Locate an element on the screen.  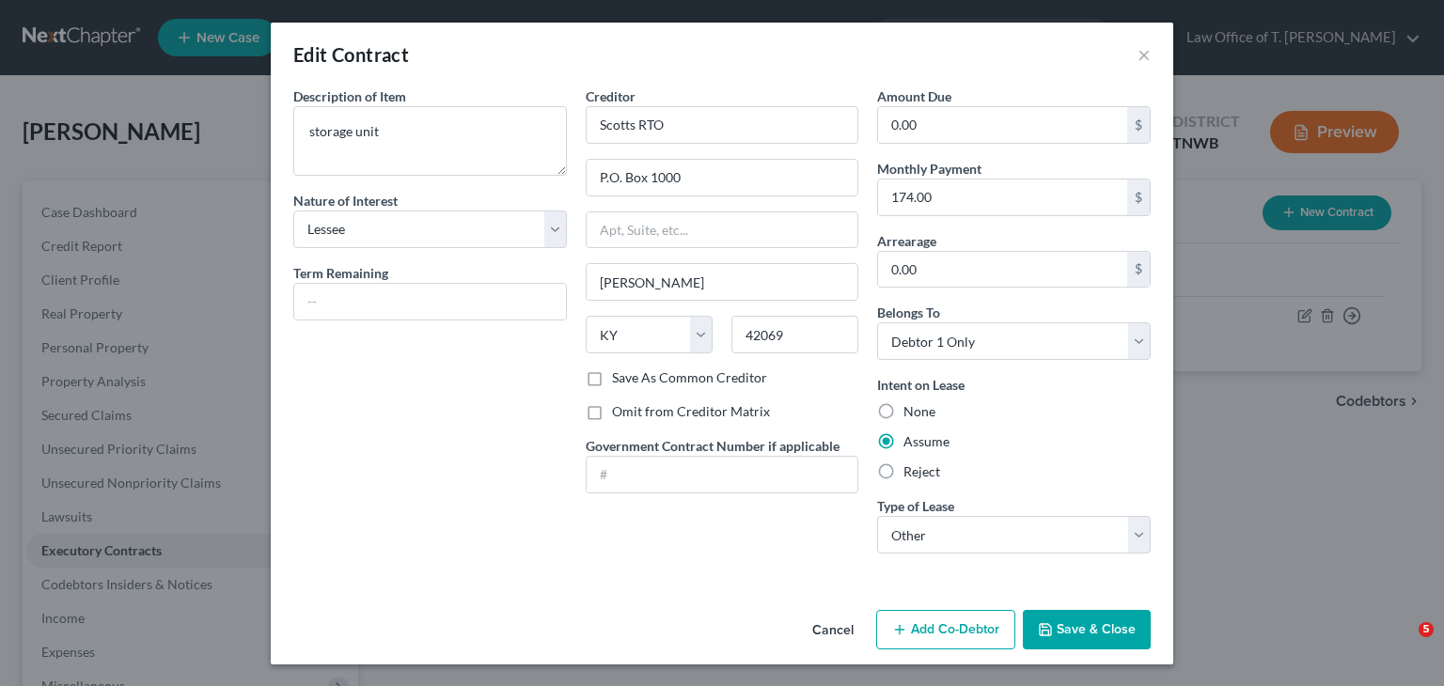
label: Government Contract Number if applicable is located at coordinates (713, 446).